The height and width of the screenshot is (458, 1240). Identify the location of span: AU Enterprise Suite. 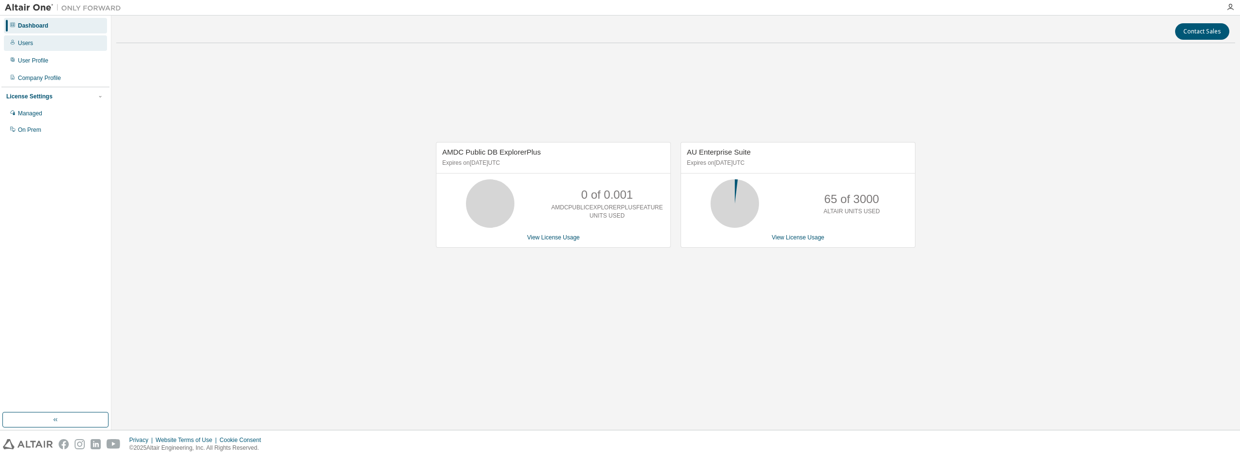
(719, 152).